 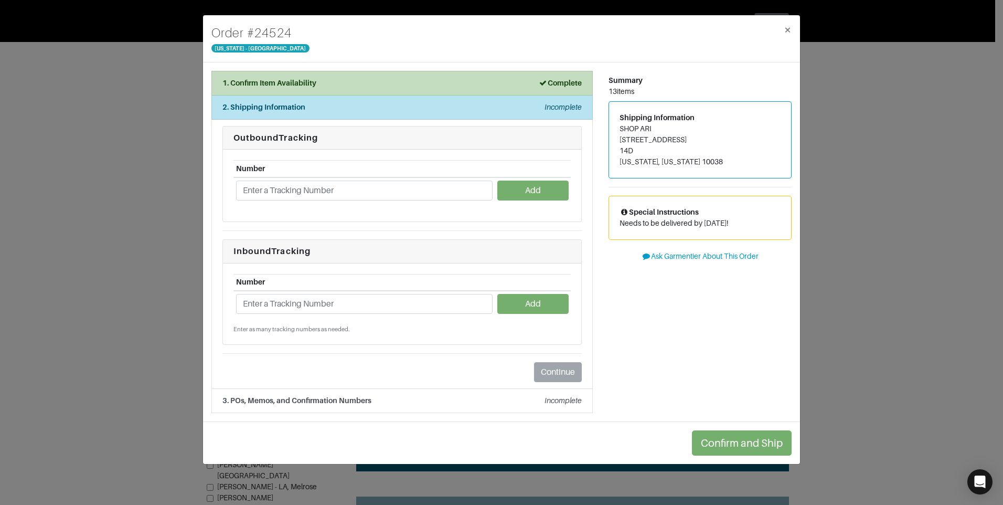 What do you see at coordinates (269, 83) in the screenshot?
I see `strong: 1. Confirm Item Availability` at bounding box center [269, 83].